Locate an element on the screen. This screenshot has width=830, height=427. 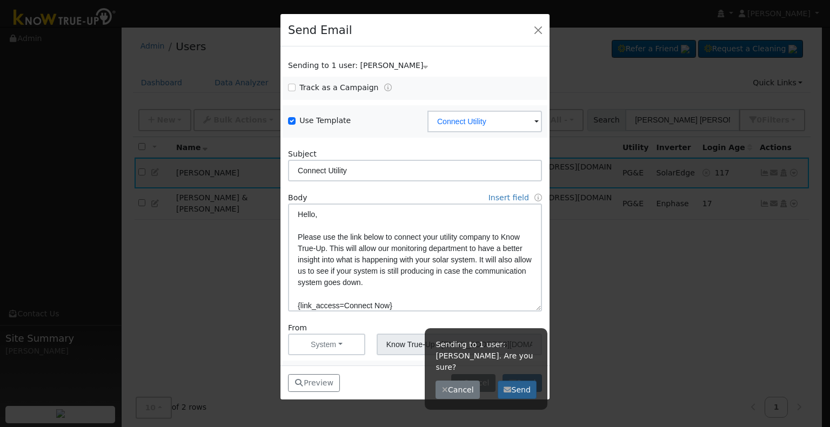
a: Tracking Campaigns is located at coordinates (388, 88).